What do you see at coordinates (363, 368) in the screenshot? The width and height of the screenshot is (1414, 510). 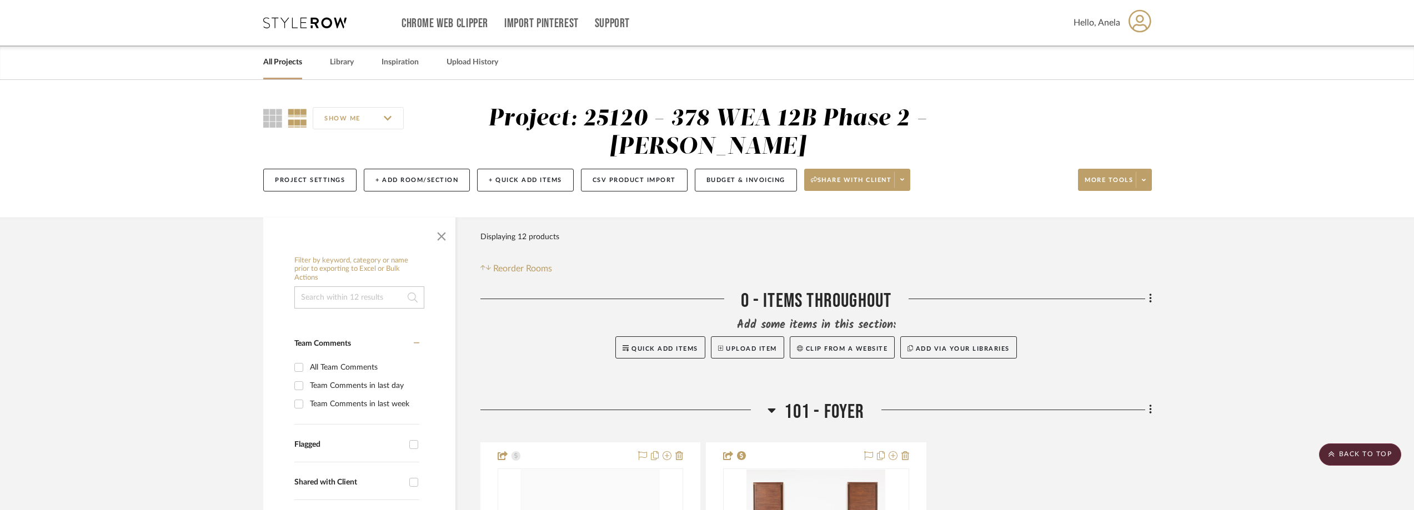 I see `div: All Team Comments` at bounding box center [363, 368].